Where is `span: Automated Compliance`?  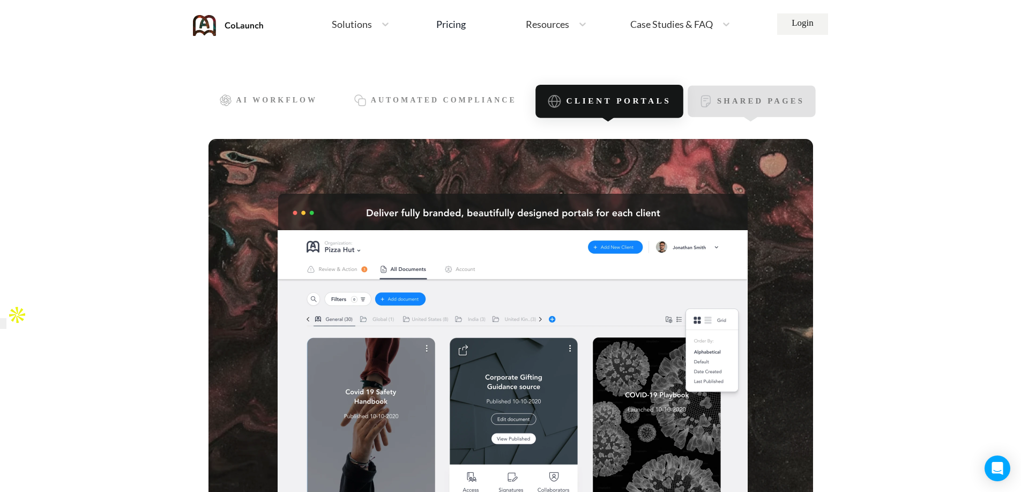
span: Automated Compliance is located at coordinates (444, 100).